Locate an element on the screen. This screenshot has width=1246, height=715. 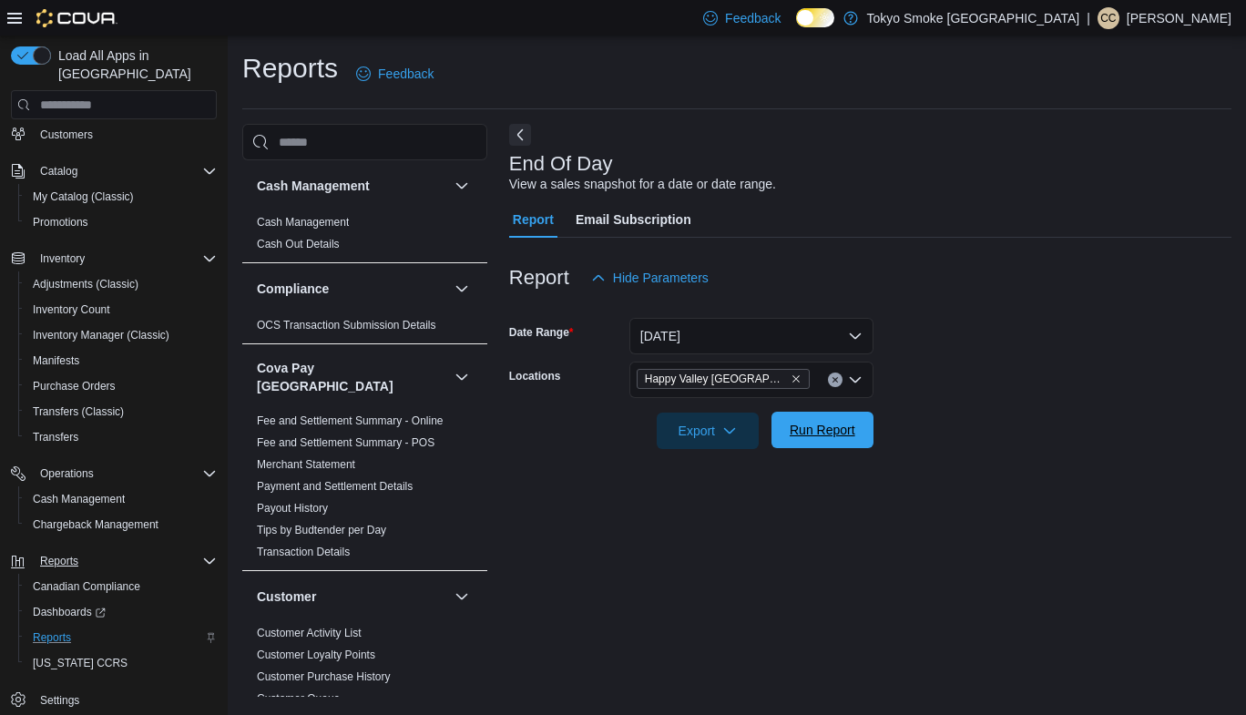
a: Feedback is located at coordinates (394, 74).